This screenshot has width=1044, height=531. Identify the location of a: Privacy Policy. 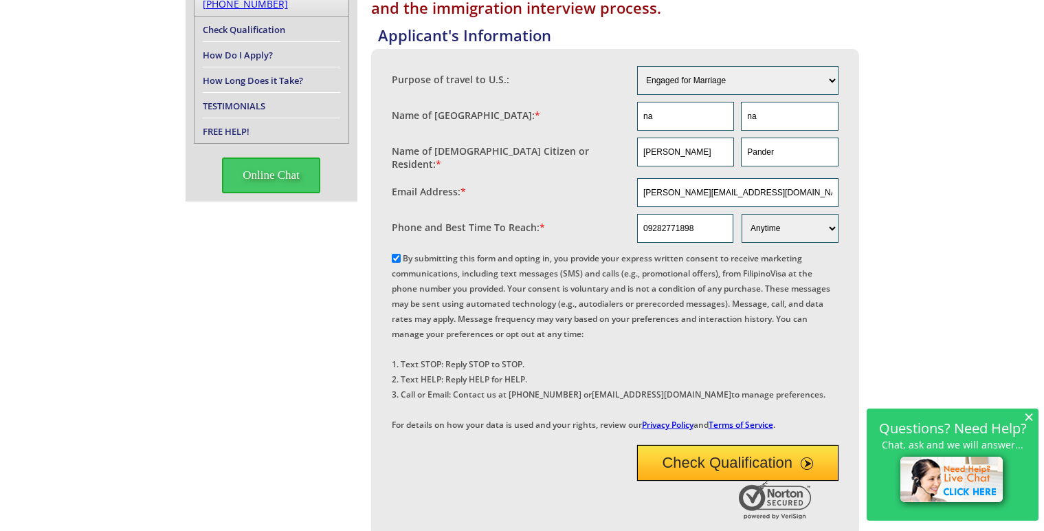
(668, 424).